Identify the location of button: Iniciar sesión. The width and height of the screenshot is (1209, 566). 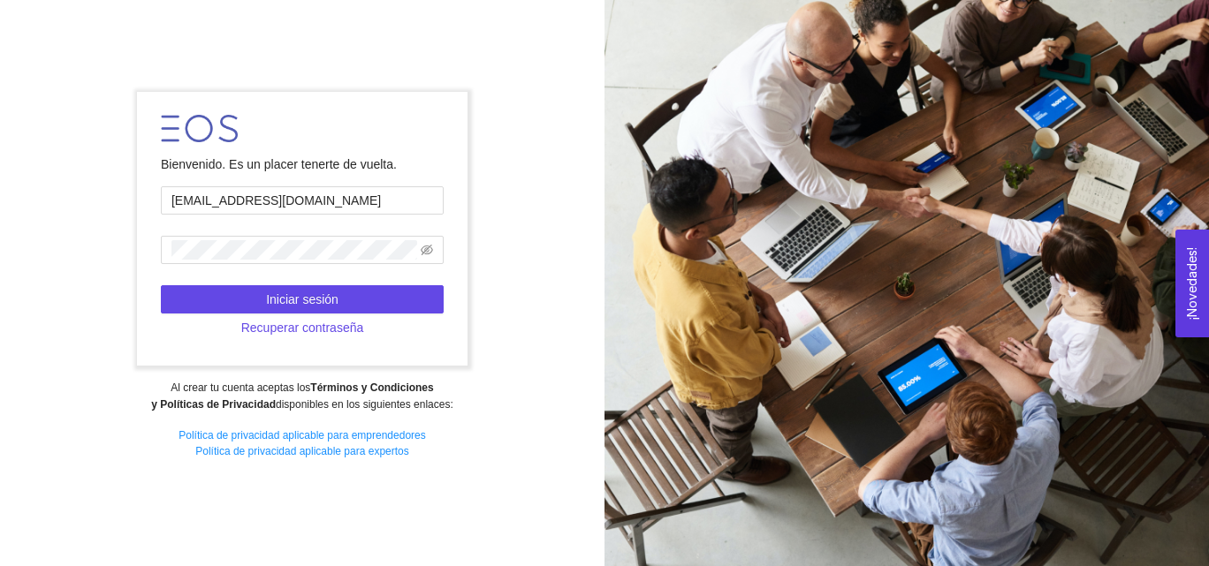
(302, 300).